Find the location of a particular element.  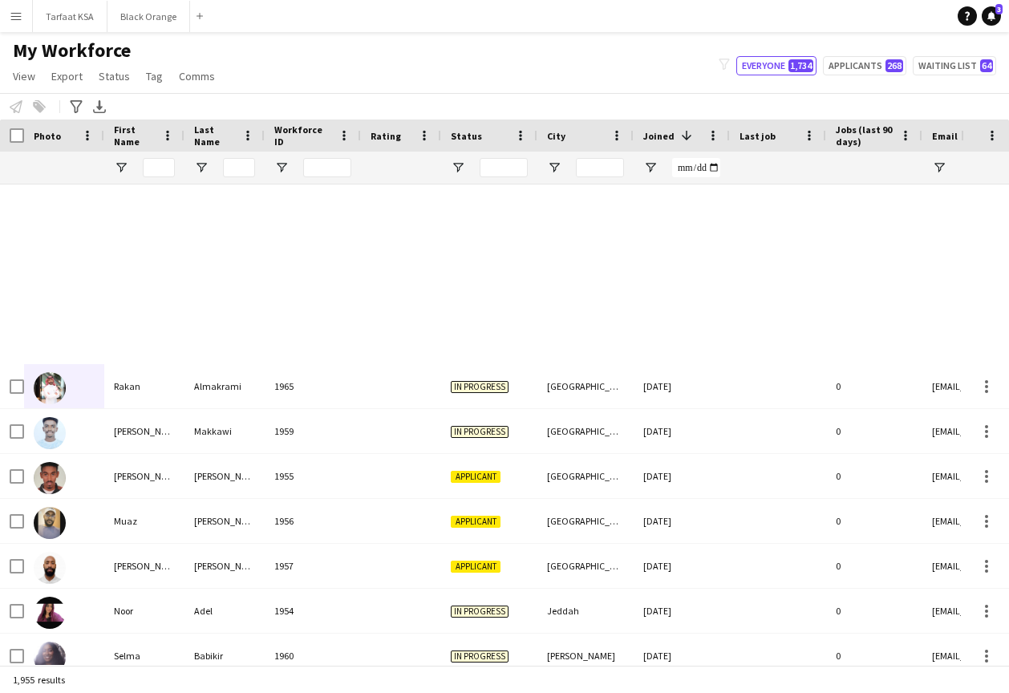

span: 268 is located at coordinates (895, 66).